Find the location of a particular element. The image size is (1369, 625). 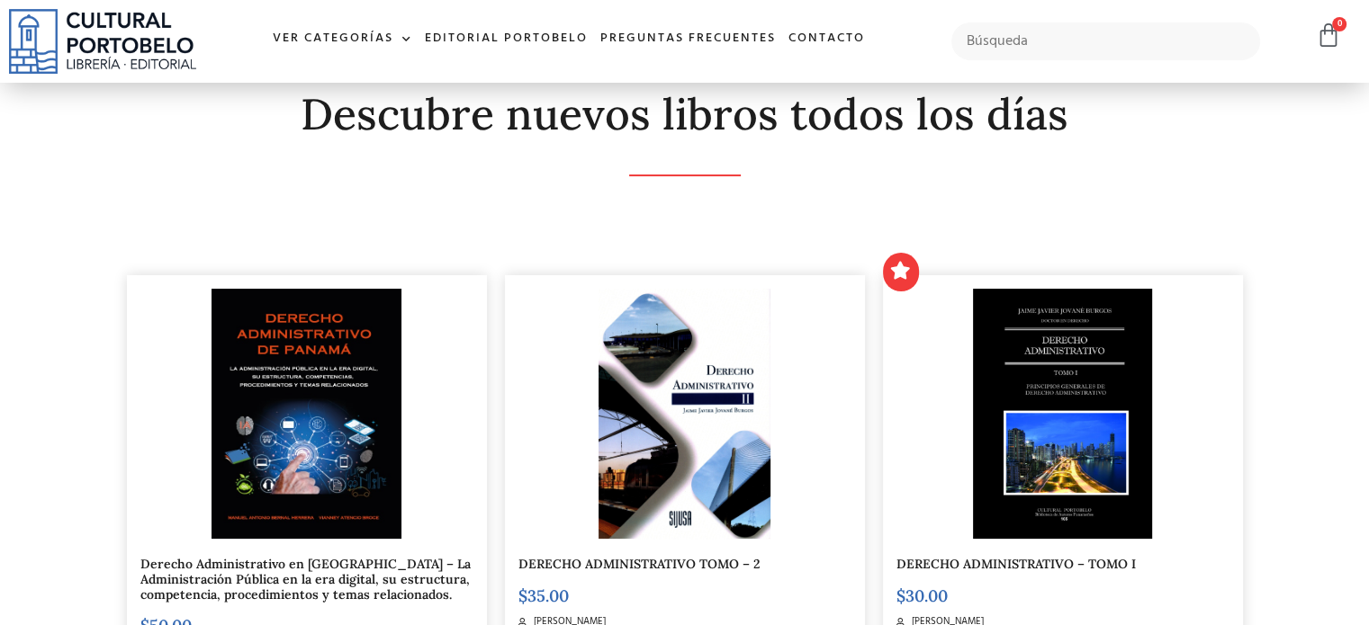

a: Preguntas frecuentes is located at coordinates (687, 39).